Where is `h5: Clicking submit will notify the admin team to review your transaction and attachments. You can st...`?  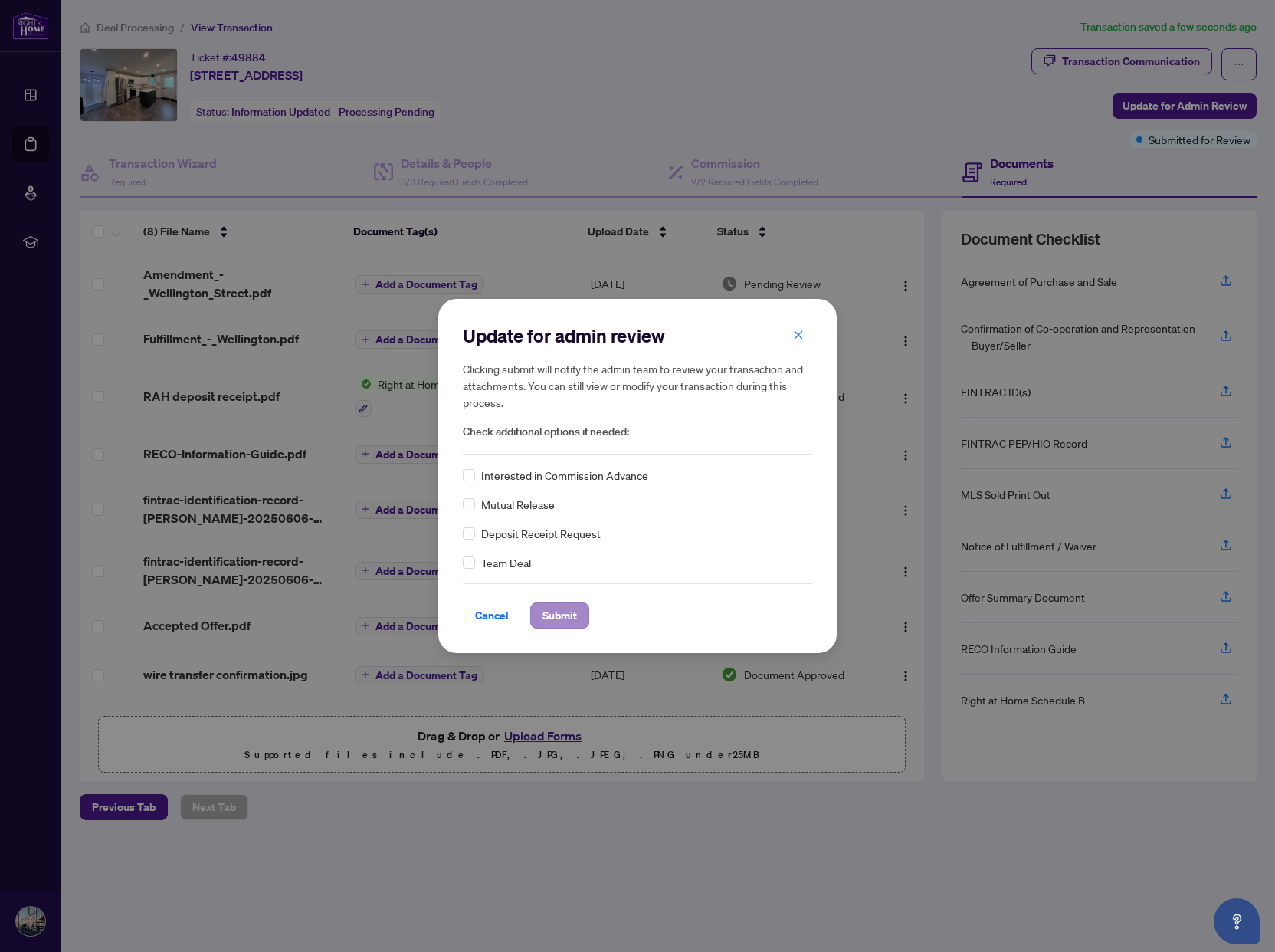 h5: Clicking submit will notify the admin team to review your transaction and attachments. You can st... is located at coordinates (637, 386).